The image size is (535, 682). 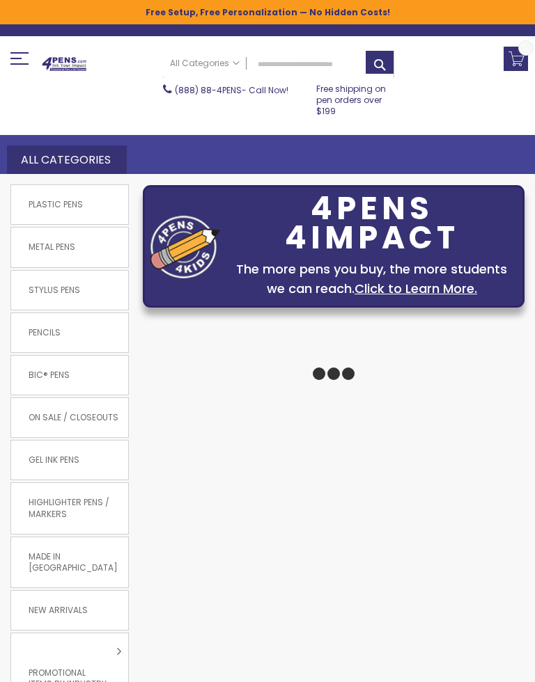 I want to click on span: - Call Now!, so click(x=231, y=90).